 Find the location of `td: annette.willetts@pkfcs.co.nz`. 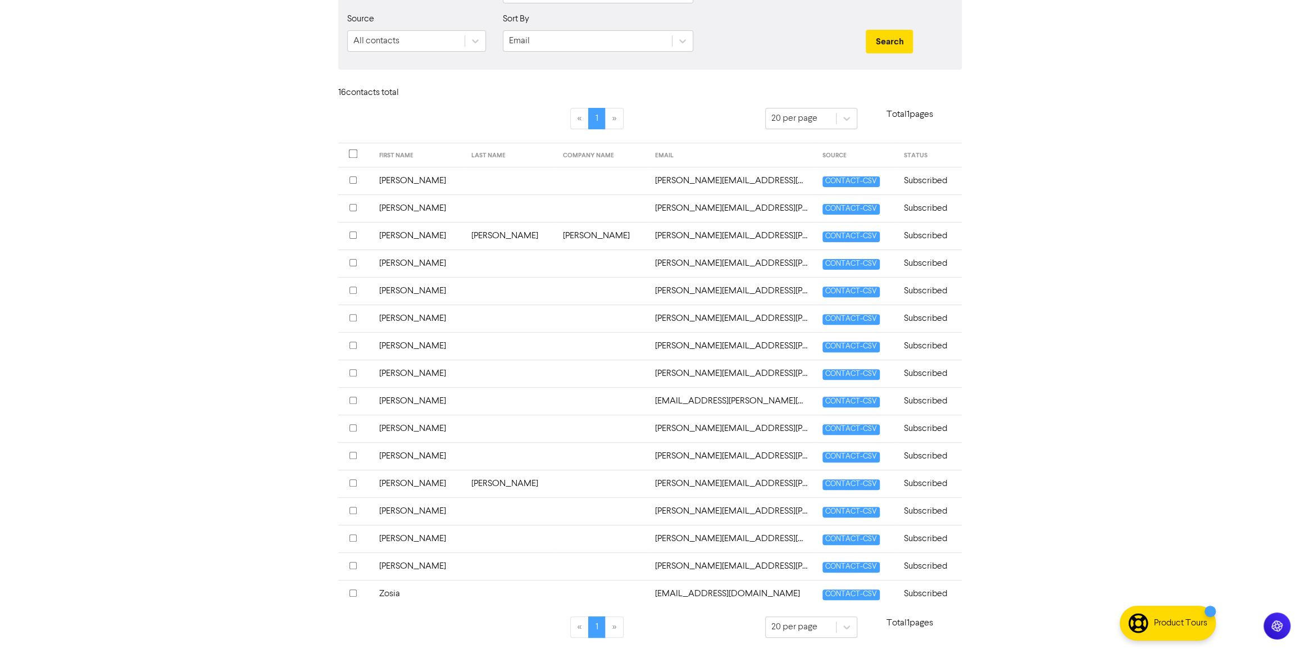

td: annette.willetts@pkfcs.co.nz is located at coordinates (732, 208).